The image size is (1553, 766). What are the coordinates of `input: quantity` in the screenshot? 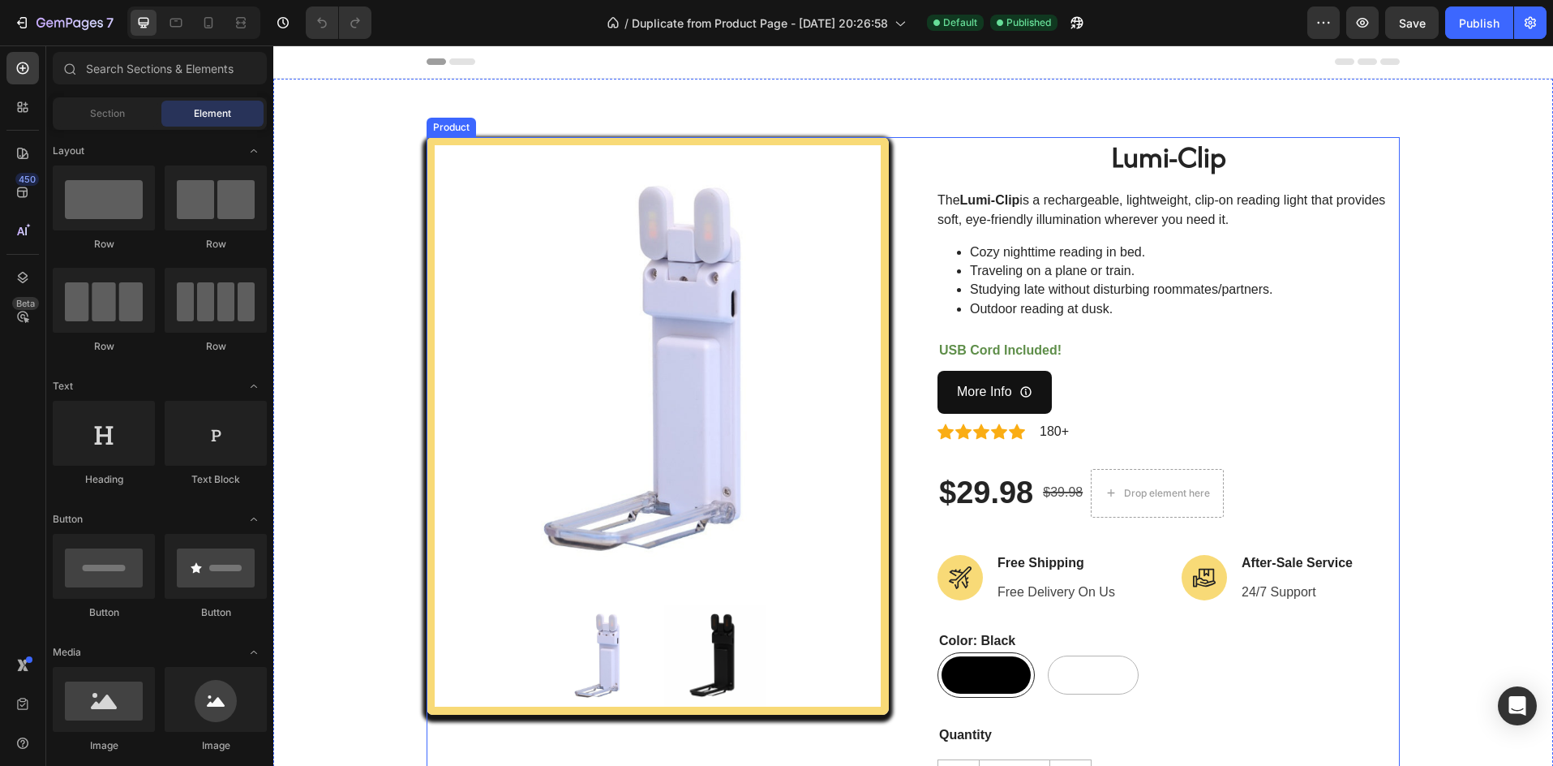 It's located at (741, 734).